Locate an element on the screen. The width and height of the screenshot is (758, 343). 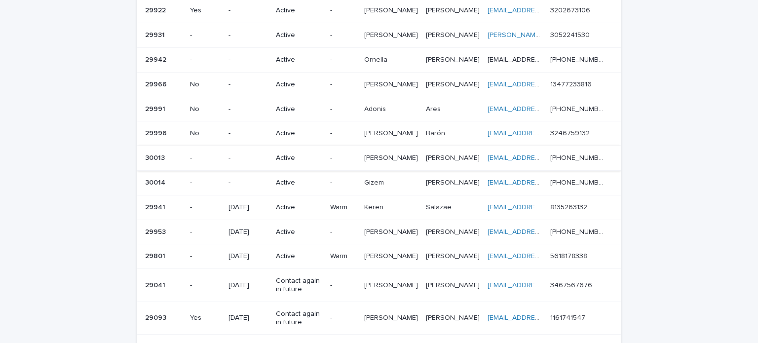
p: 1161741547 is located at coordinates (568, 317).